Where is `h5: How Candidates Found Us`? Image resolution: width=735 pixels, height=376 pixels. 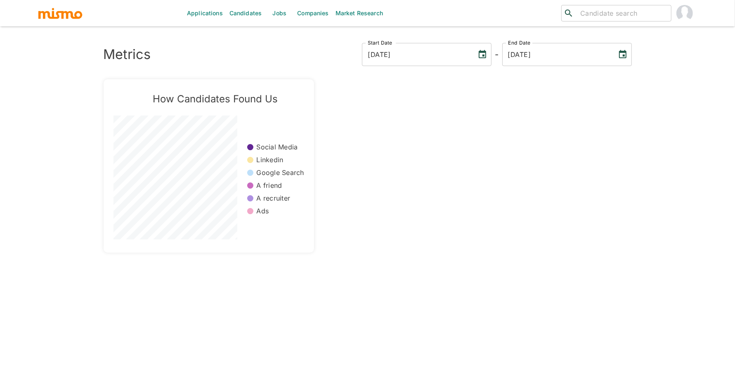
h5: How Candidates Found Us is located at coordinates (216, 99).